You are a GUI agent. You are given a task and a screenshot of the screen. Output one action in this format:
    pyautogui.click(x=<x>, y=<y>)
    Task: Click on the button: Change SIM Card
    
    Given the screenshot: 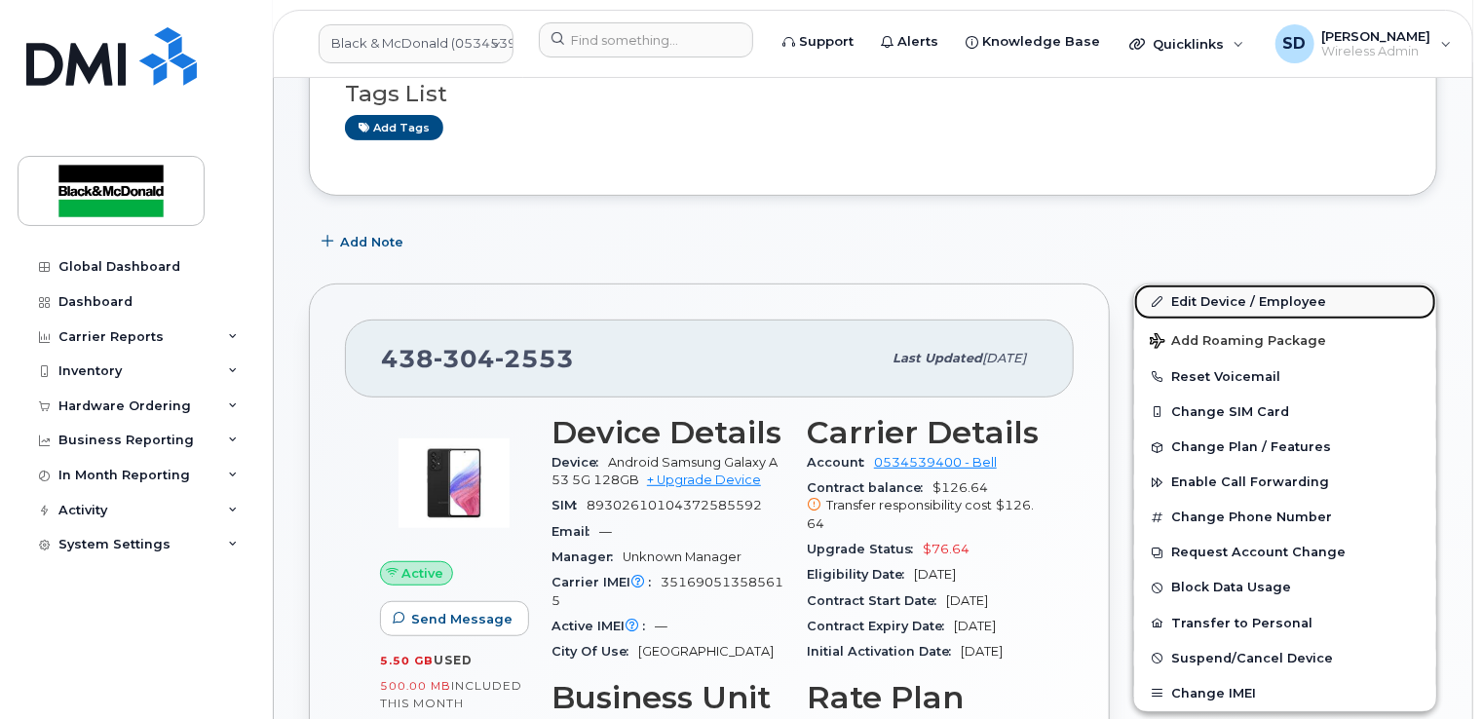 What is the action you would take?
    pyautogui.click(x=1286, y=412)
    